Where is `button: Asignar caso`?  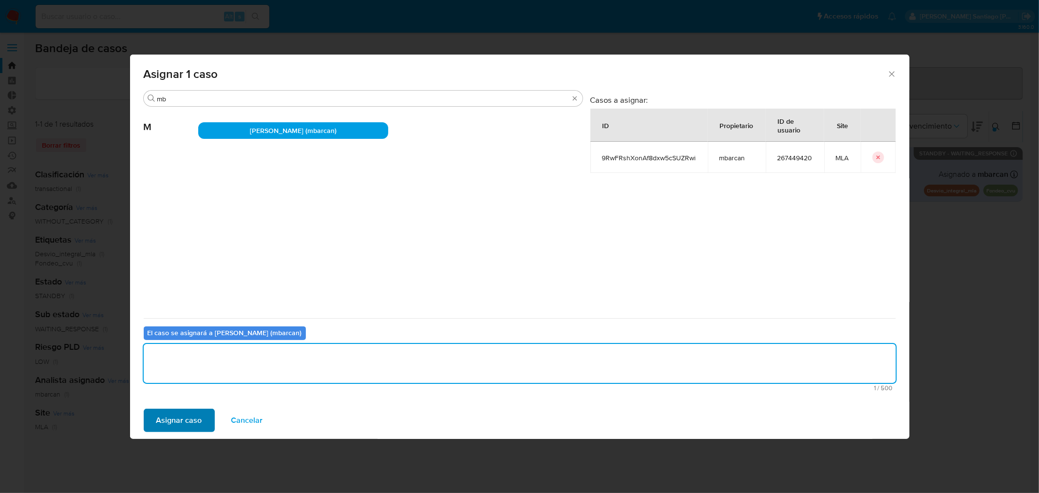
button: Asignar caso is located at coordinates (179, 420).